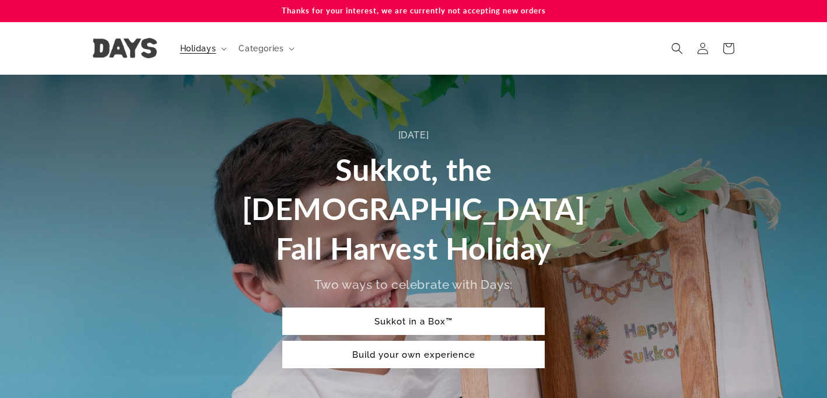  What do you see at coordinates (202, 48) in the screenshot?
I see `summary: Holidays` at bounding box center [202, 48].